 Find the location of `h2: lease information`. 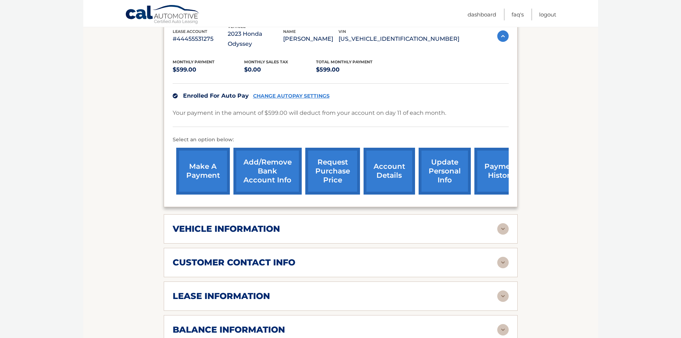

h2: lease information is located at coordinates (221, 296).